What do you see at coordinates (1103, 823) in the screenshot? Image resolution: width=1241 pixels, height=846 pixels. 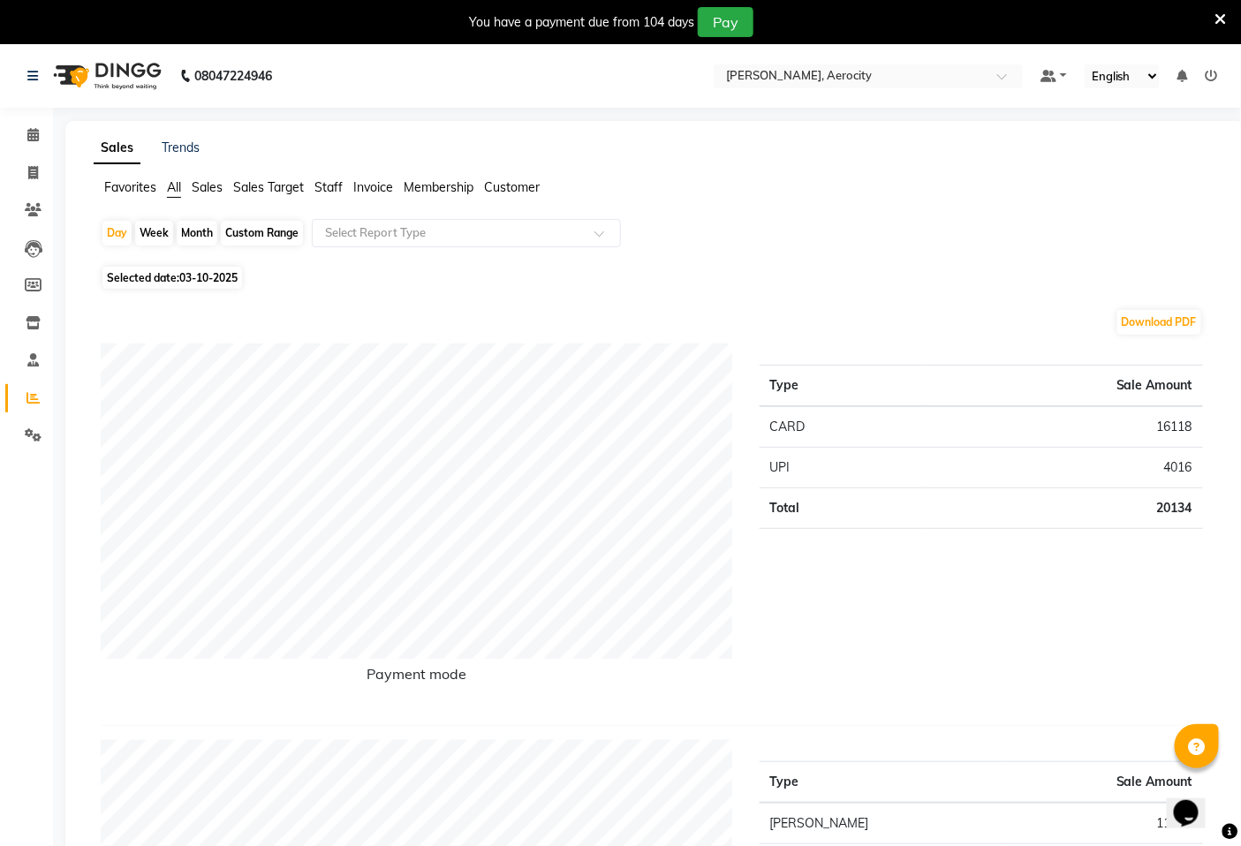 I see `td: 11602` at bounding box center [1103, 823].